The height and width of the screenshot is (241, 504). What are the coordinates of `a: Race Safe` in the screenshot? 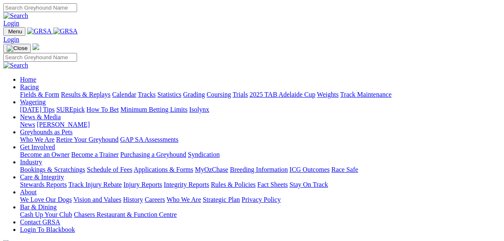 It's located at (345, 169).